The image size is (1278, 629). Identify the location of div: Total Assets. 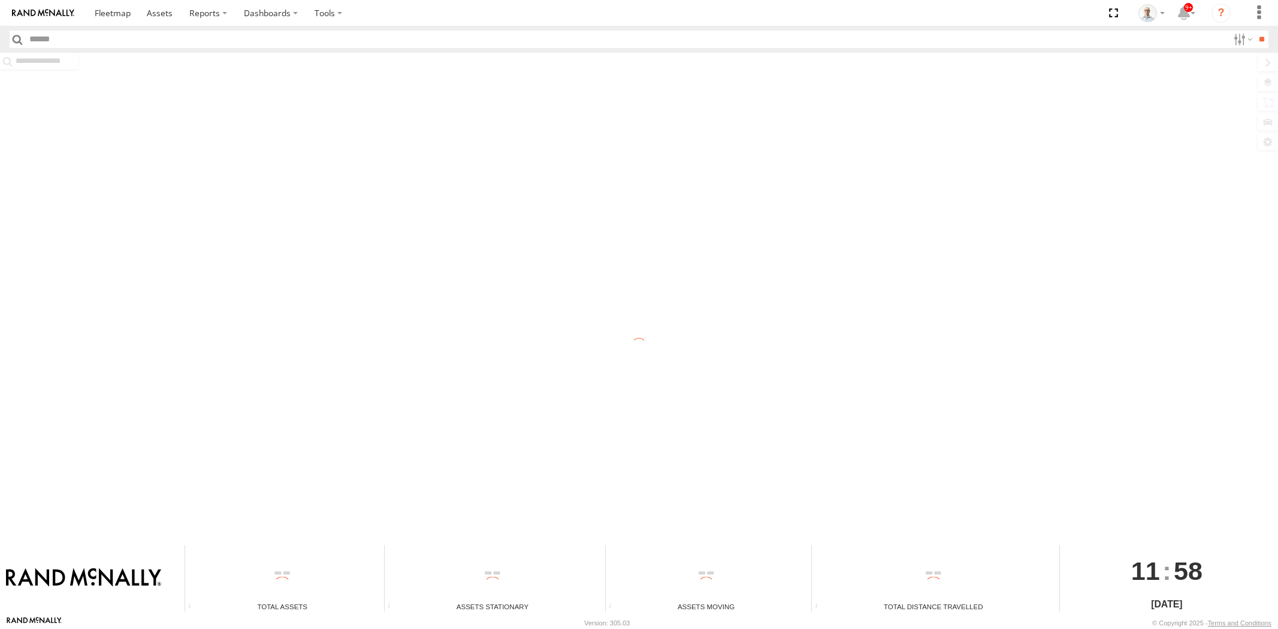
(282, 606).